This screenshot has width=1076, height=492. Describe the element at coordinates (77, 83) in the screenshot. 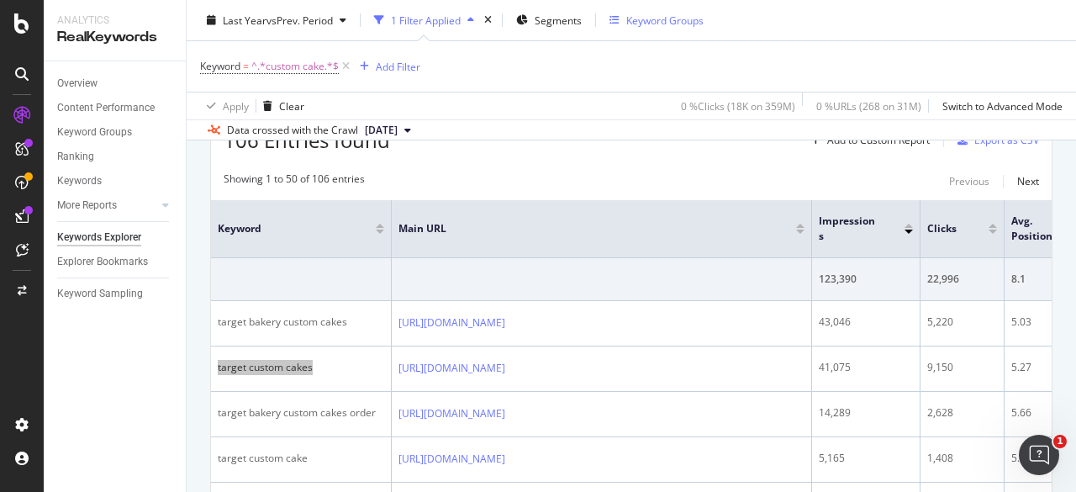

I see `div: Overview` at that location.